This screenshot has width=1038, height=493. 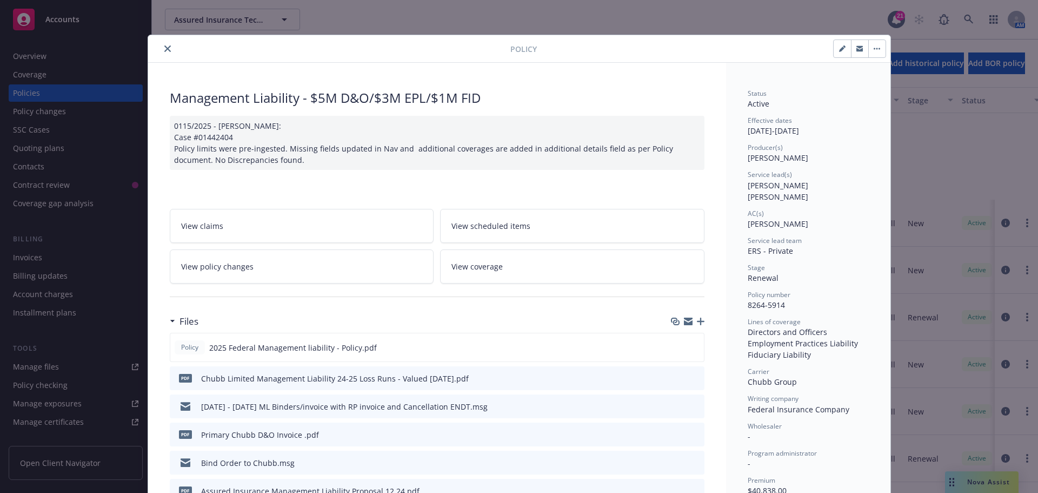 What do you see at coordinates (809, 354) in the screenshot?
I see `div: Fiduciary Liability` at bounding box center [809, 354].